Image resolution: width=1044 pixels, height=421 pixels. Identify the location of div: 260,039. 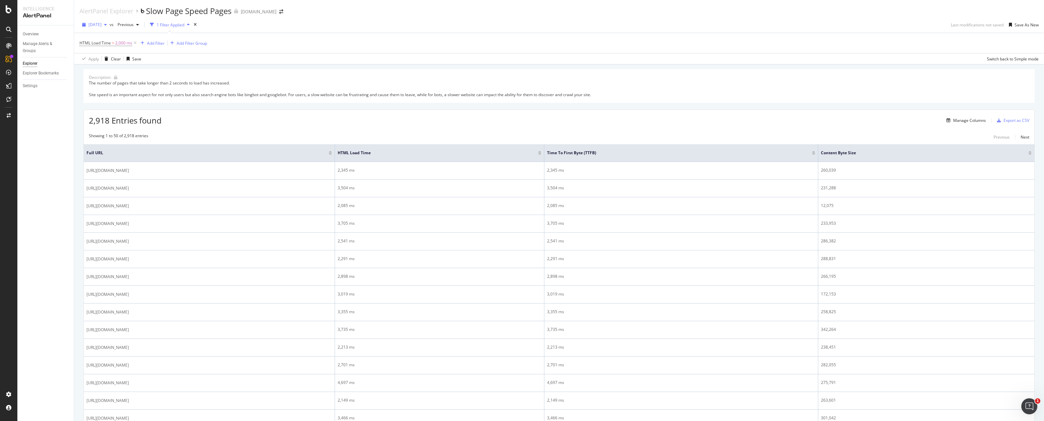
(926, 170).